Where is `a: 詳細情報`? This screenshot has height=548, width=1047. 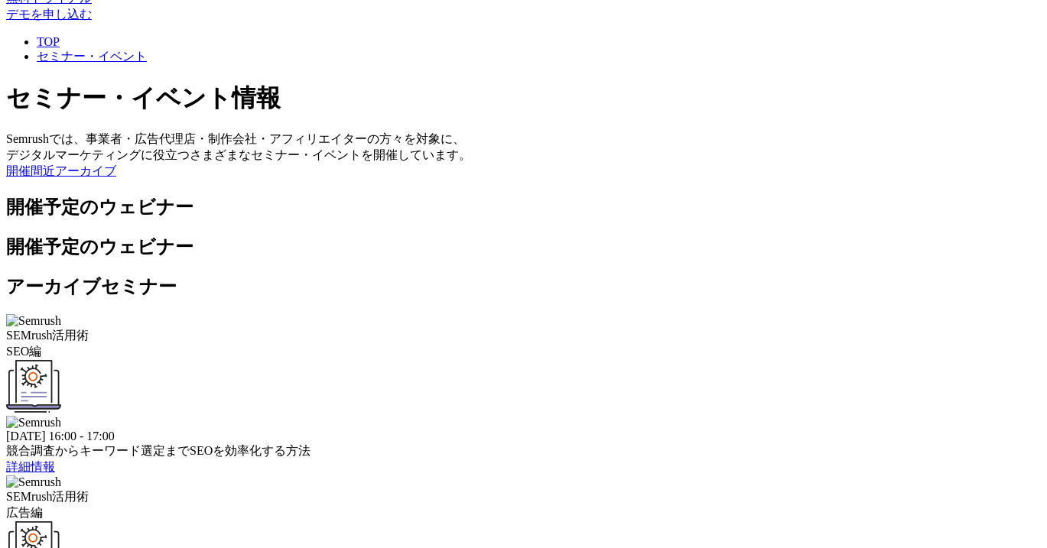
a: 詳細情報 is located at coordinates (31, 467).